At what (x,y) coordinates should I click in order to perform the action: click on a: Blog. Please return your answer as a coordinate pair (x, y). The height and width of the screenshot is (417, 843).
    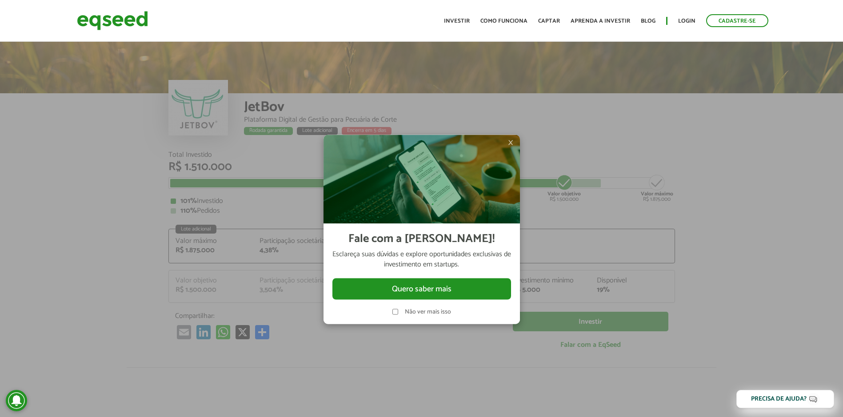
    Looking at the image, I should click on (648, 21).